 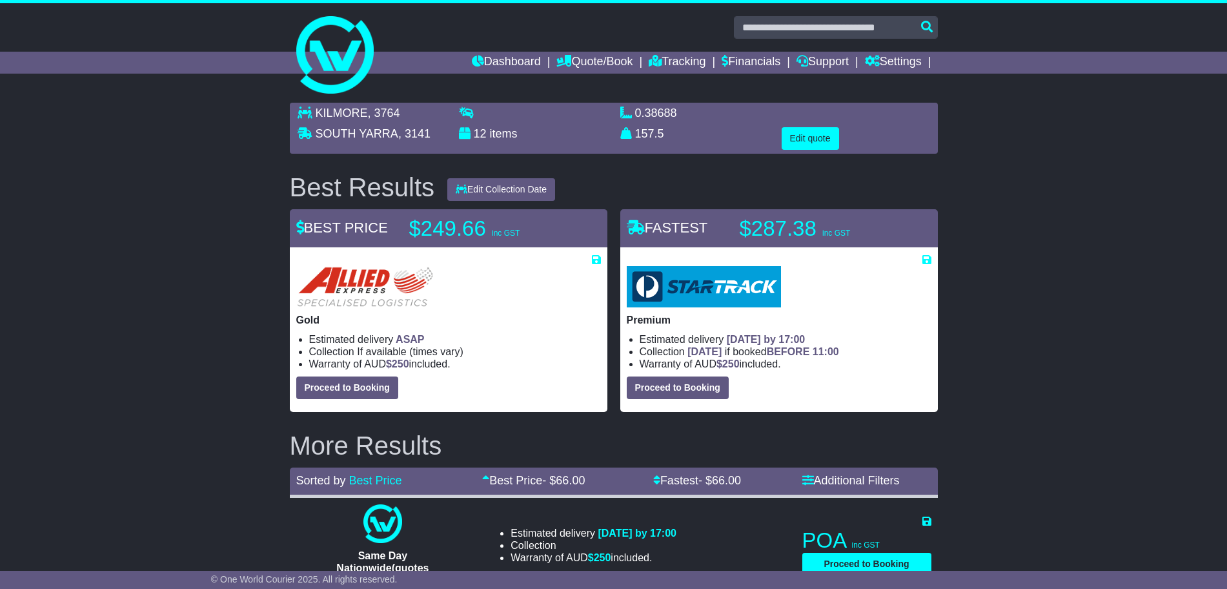 I want to click on span: © One World Courier 2025. All rights reserved., so click(x=304, y=579).